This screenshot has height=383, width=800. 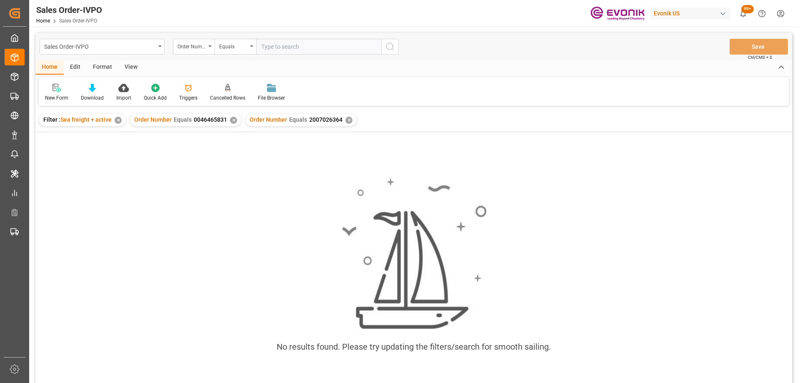 I want to click on div: Evonik US, so click(x=690, y=13).